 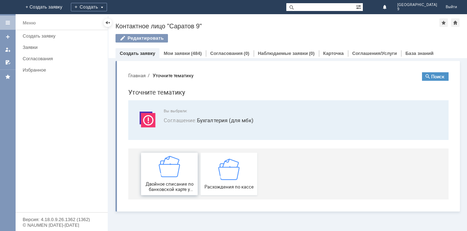 I want to click on span: 9, so click(x=417, y=9).